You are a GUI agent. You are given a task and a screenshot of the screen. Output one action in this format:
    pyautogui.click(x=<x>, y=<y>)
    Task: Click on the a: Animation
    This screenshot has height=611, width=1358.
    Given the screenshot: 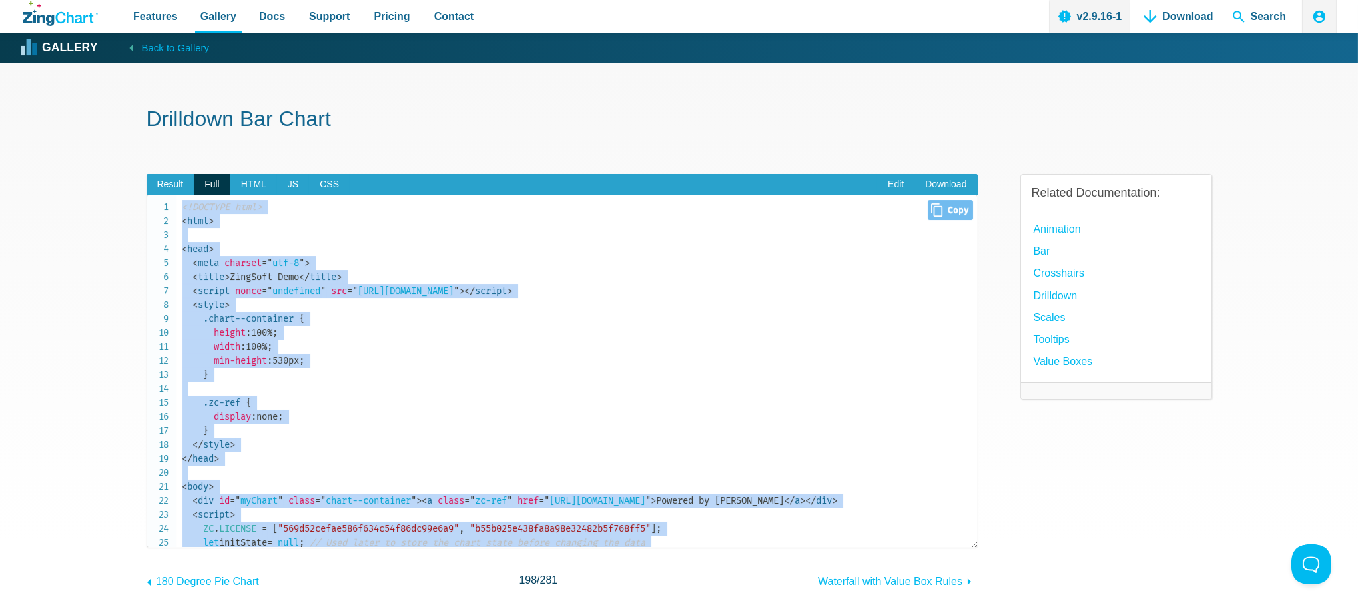 What is the action you would take?
    pyautogui.click(x=1057, y=229)
    